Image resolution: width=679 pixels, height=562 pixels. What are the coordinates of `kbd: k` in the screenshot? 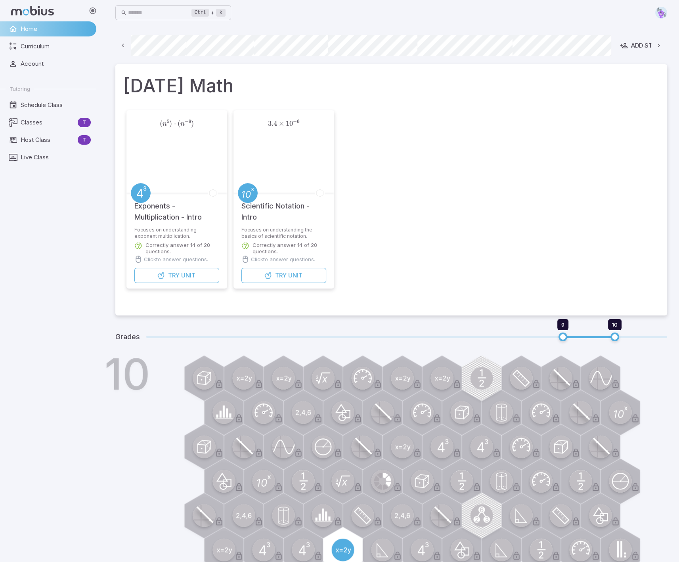 It's located at (220, 13).